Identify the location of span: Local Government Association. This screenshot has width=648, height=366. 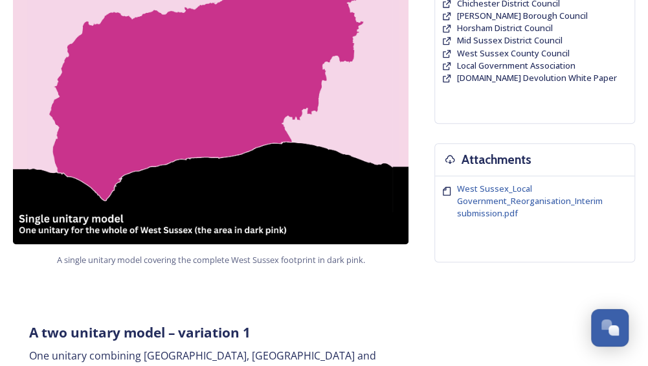
(516, 65).